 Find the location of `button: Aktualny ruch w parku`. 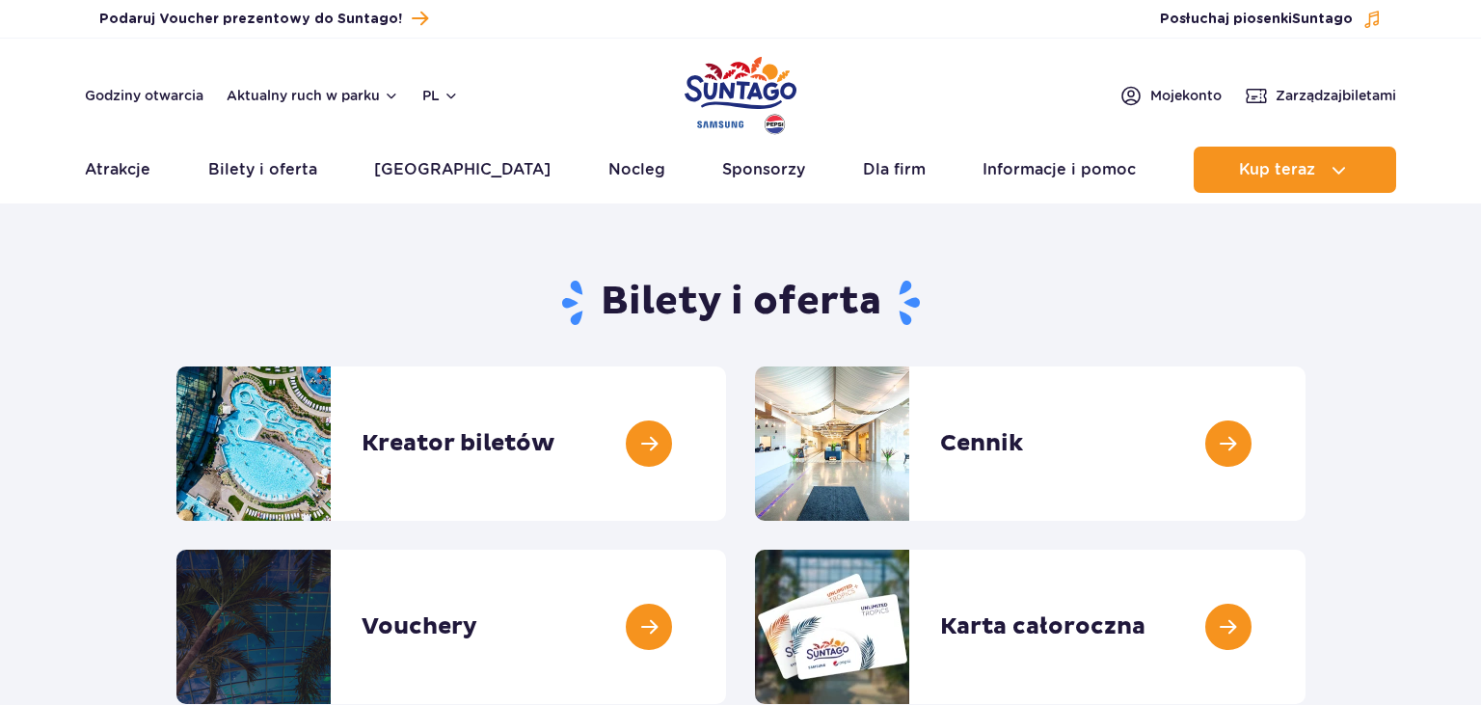

button: Aktualny ruch w parku is located at coordinates (312, 95).